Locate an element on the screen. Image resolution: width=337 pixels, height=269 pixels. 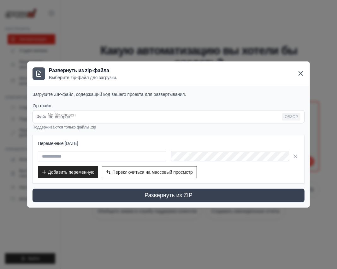
button: Переключиться на массовый просмотр is located at coordinates (149, 172).